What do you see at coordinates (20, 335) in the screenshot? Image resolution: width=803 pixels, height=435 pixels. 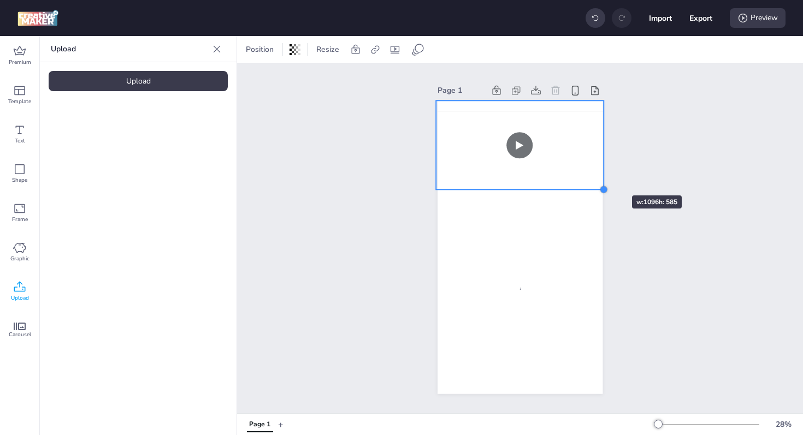 I see `span: Carousel` at bounding box center [20, 335].